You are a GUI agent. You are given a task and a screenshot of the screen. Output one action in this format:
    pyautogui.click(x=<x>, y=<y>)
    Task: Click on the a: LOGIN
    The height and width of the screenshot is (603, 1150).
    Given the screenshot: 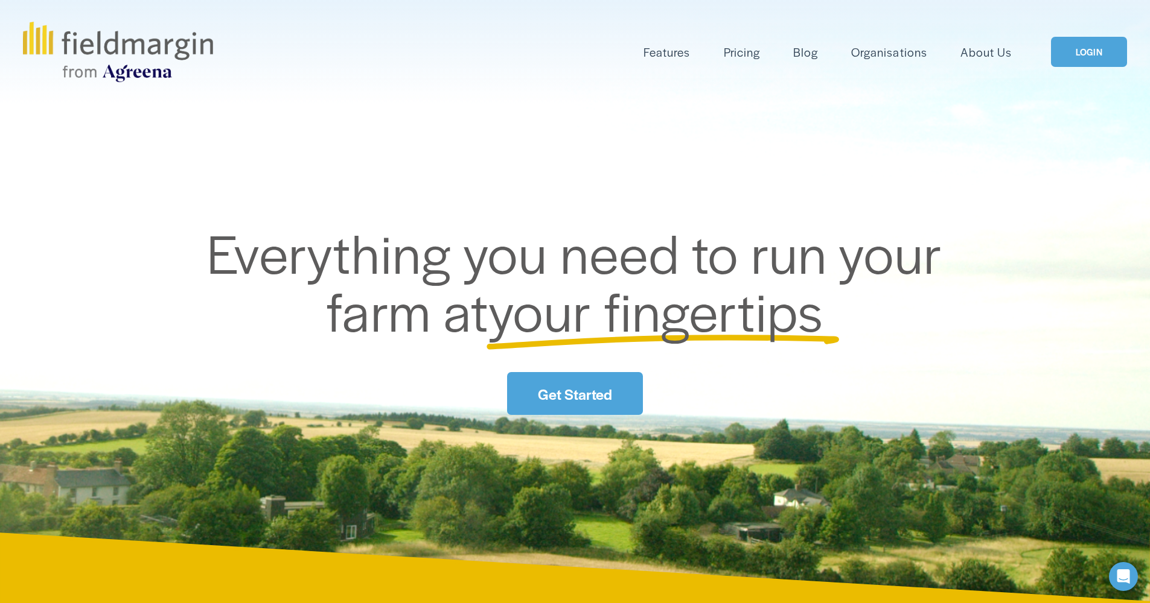 What is the action you would take?
    pyautogui.click(x=1089, y=52)
    